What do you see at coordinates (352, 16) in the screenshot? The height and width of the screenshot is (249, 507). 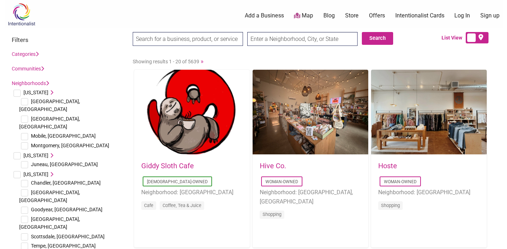 I see `a: Store` at bounding box center [352, 16].